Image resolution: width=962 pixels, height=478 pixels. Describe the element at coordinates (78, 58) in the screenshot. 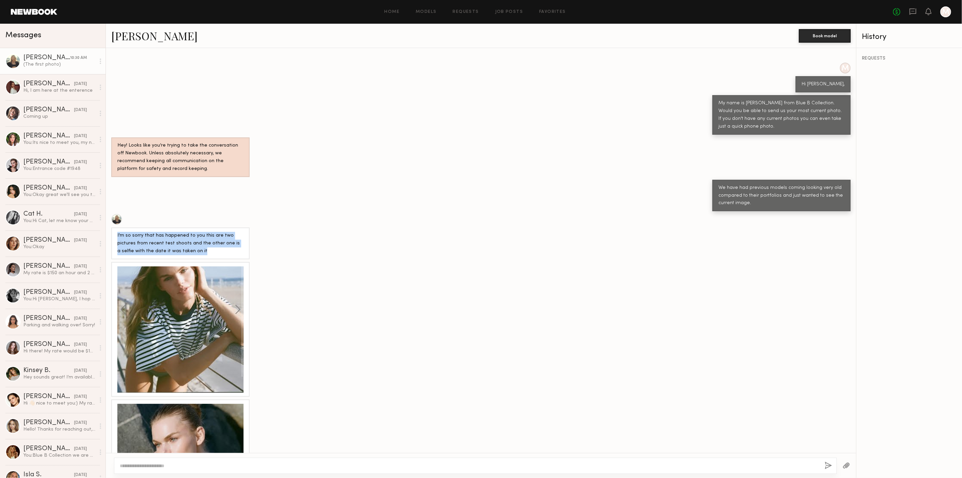

I see `div: 10:30 AM` at that location.